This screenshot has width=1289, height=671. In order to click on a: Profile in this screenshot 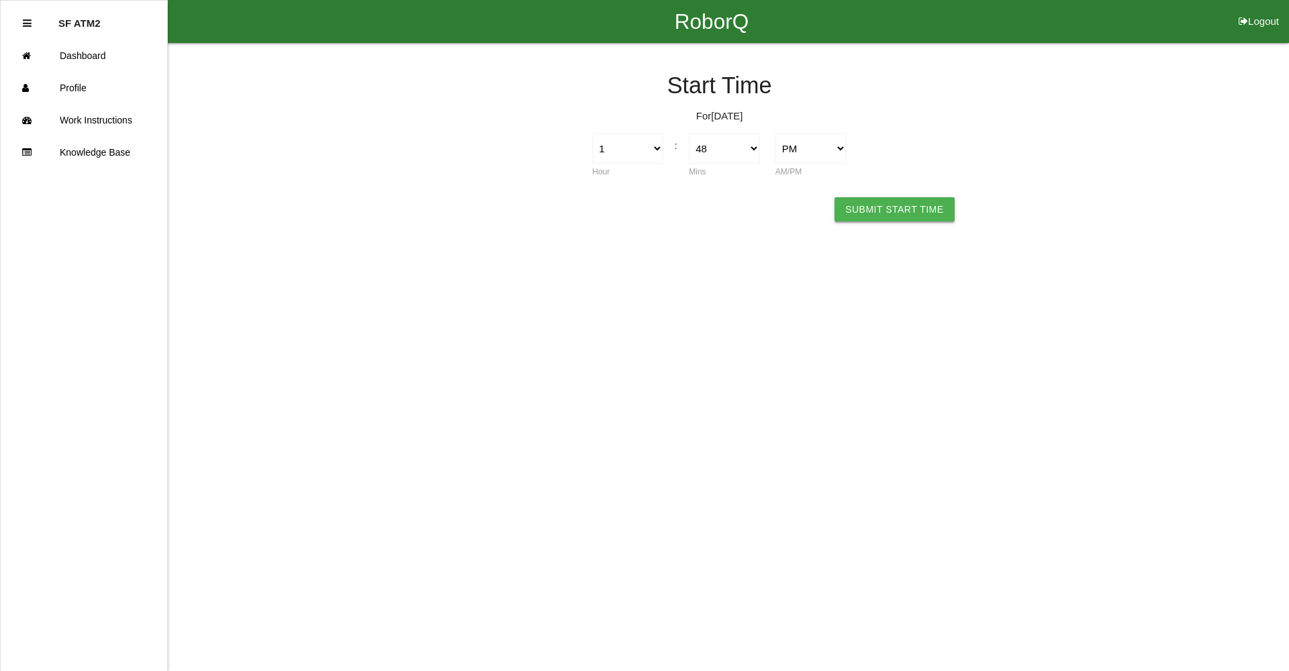, I will do `click(84, 88)`.